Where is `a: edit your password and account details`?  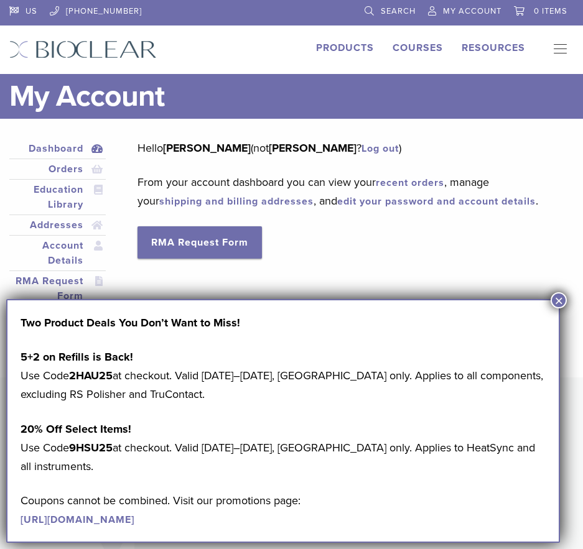
a: edit your password and account details is located at coordinates (436, 202).